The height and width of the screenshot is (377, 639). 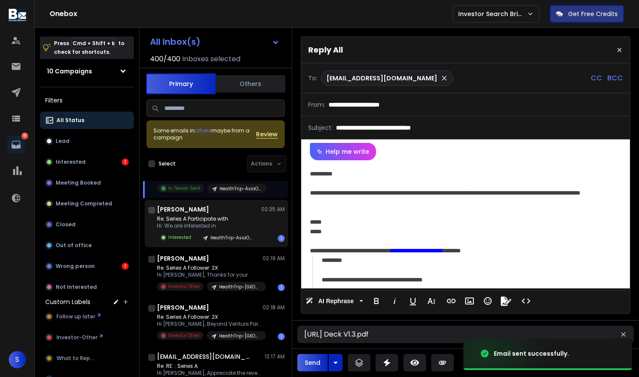 I want to click on h3: Filters, so click(x=87, y=100).